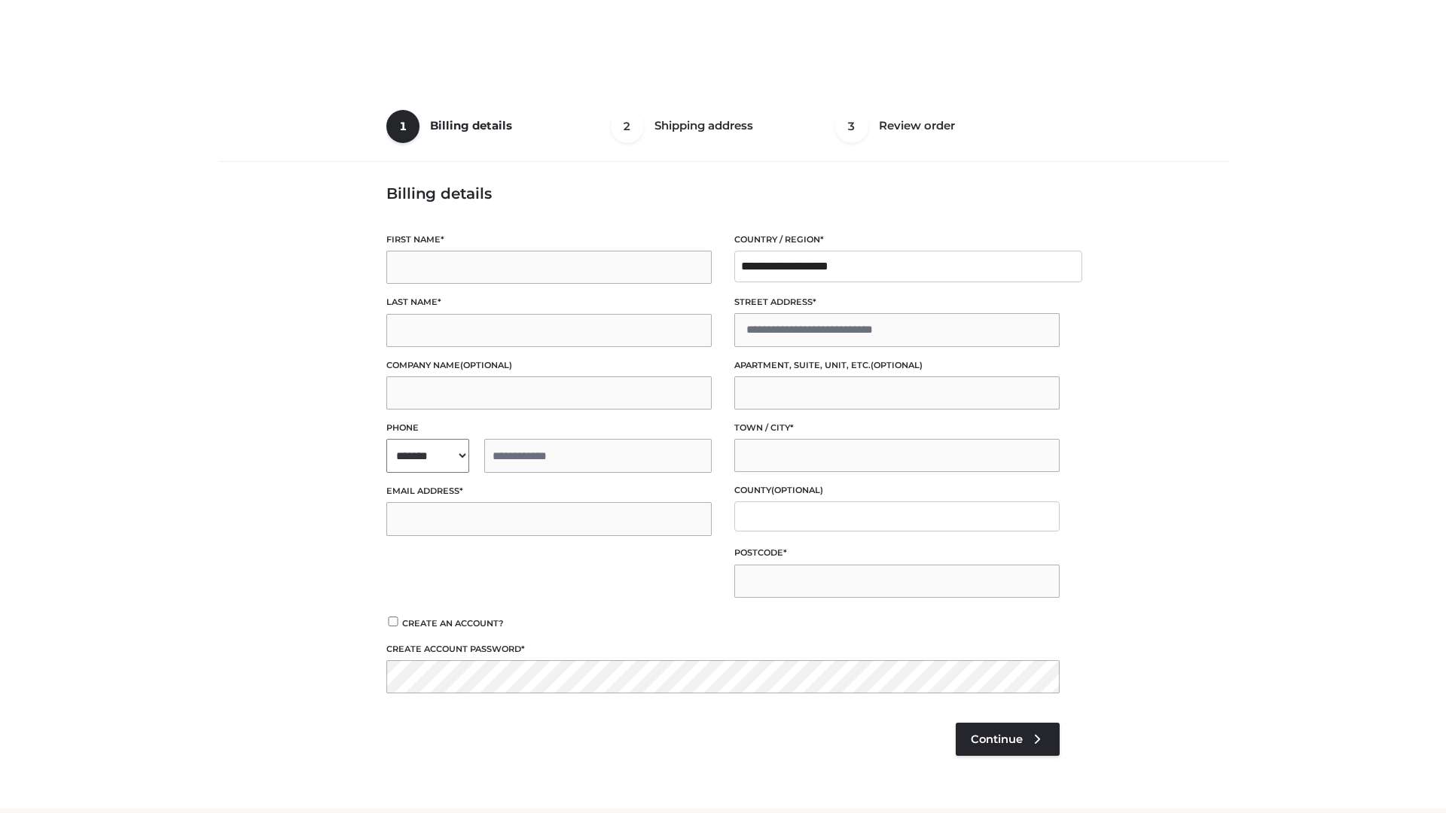 The image size is (1446, 813). What do you see at coordinates (703, 125) in the screenshot?
I see `span: Shipping address` at bounding box center [703, 125].